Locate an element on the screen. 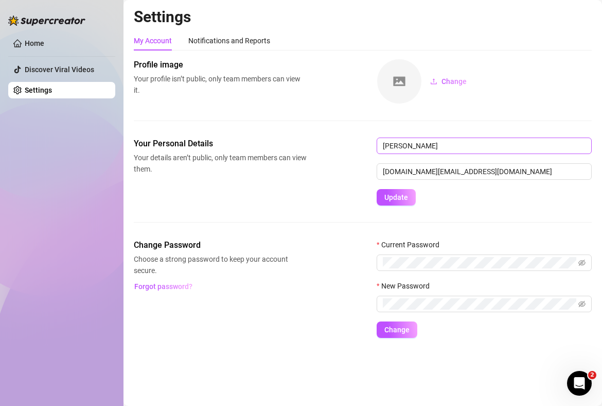 The width and height of the screenshot is (602, 406). div: Notifications and Reports is located at coordinates (229, 41).